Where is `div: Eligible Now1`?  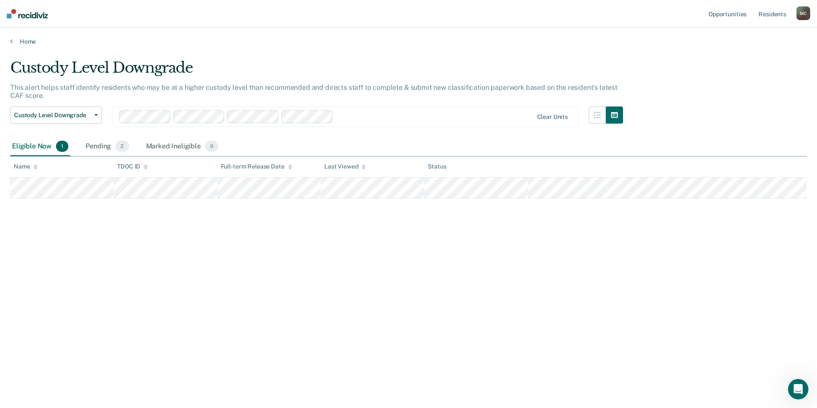 div: Eligible Now1 is located at coordinates (40, 147).